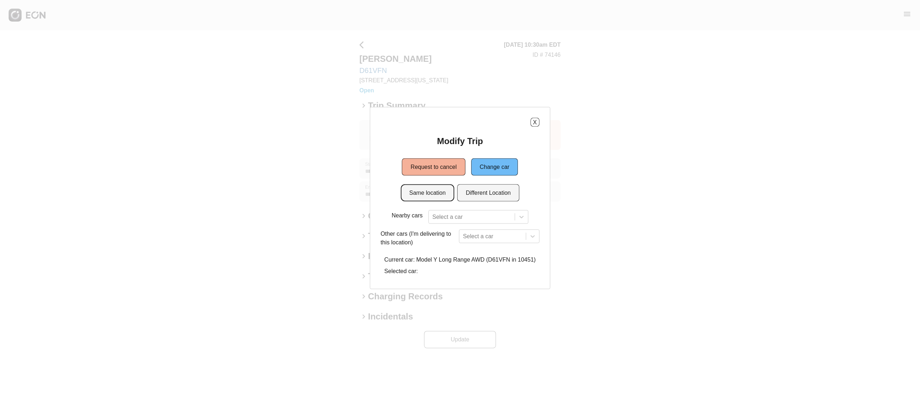 The image size is (920, 396). What do you see at coordinates (494, 167) in the screenshot?
I see `button: Change car` at bounding box center [494, 167].